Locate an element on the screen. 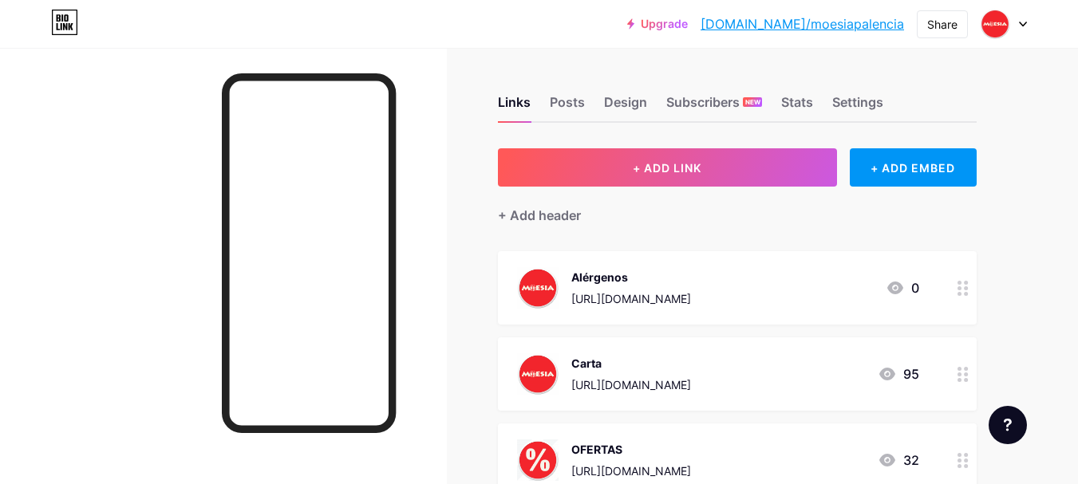  button: + ADD LINK is located at coordinates (667, 168).